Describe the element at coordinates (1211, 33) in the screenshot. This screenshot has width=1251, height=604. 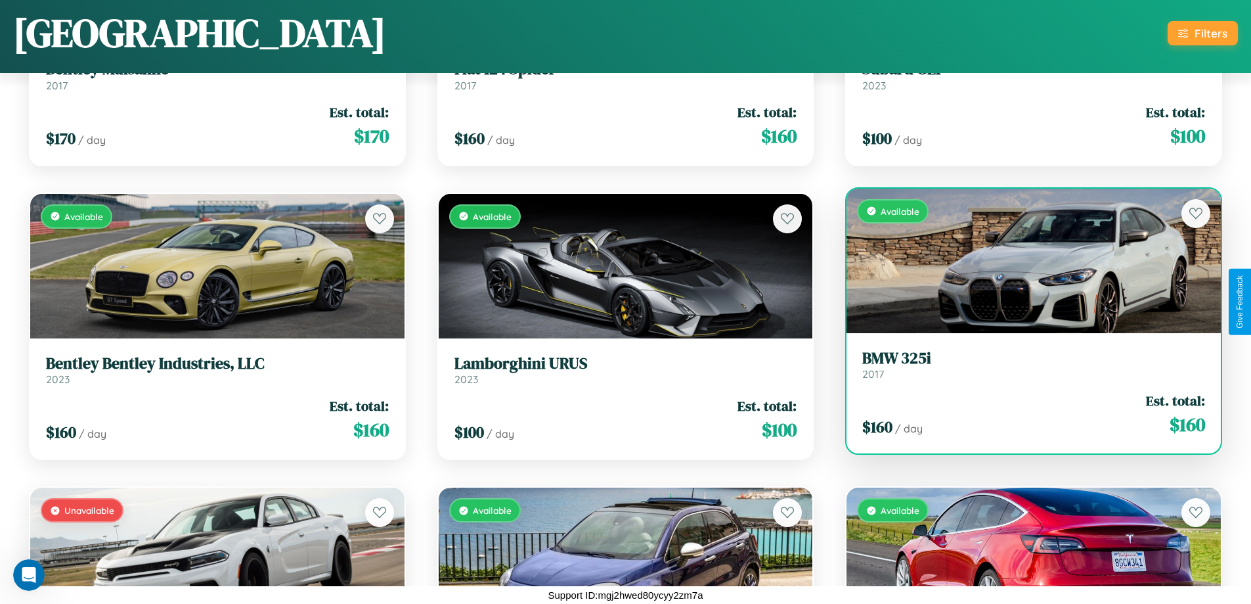
I see `div: Filters` at that location.